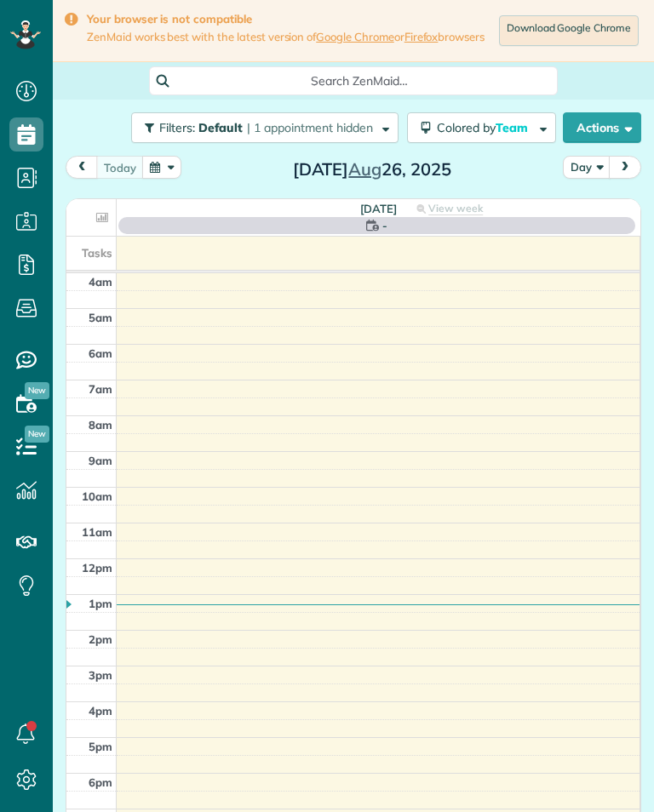 The height and width of the screenshot is (812, 654). Describe the element at coordinates (97, 253) in the screenshot. I see `span: Tasks` at that location.